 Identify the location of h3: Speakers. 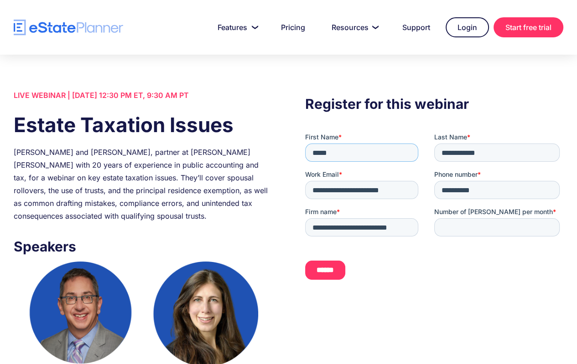
(143, 247).